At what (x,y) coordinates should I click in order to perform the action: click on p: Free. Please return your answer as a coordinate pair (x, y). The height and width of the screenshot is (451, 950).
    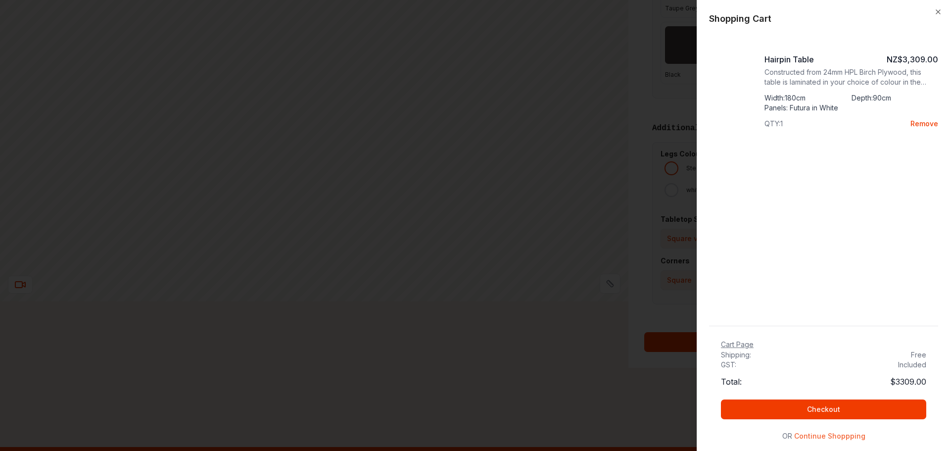
    Looking at the image, I should click on (918, 355).